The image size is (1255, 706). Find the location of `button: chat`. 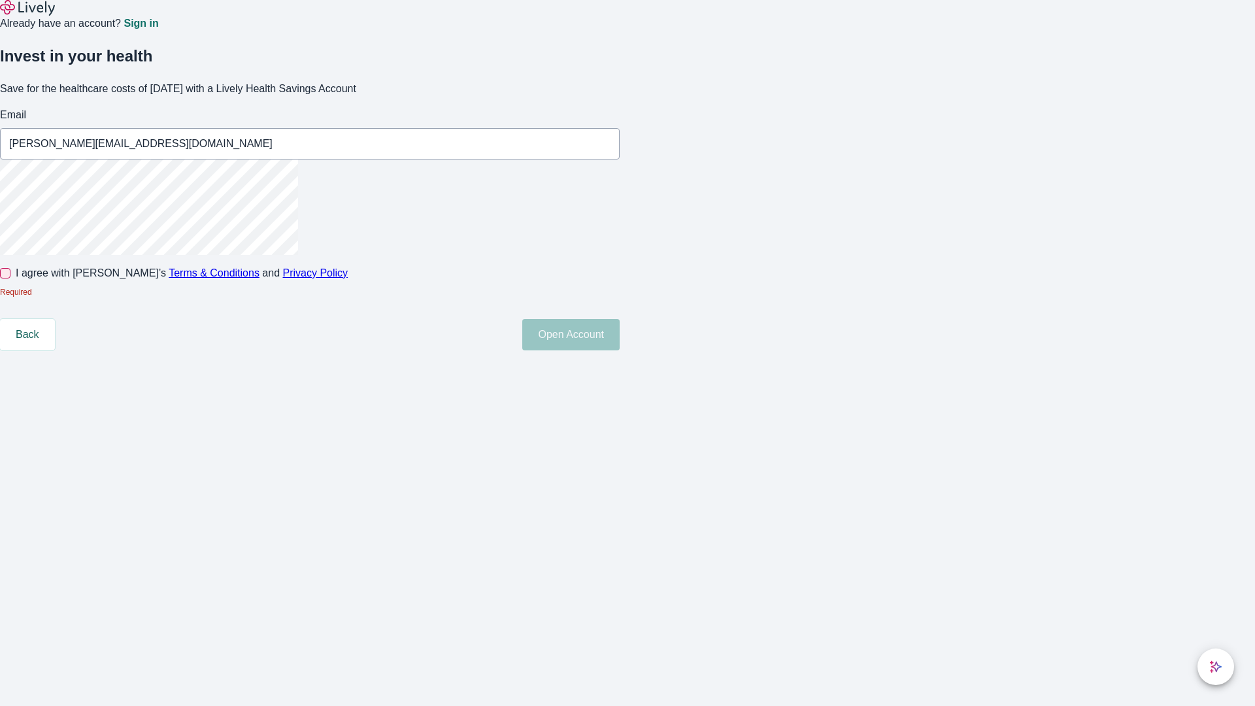

button: chat is located at coordinates (1216, 667).